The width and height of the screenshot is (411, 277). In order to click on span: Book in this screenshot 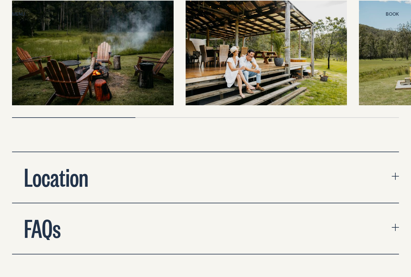, I will do `click(392, 14)`.